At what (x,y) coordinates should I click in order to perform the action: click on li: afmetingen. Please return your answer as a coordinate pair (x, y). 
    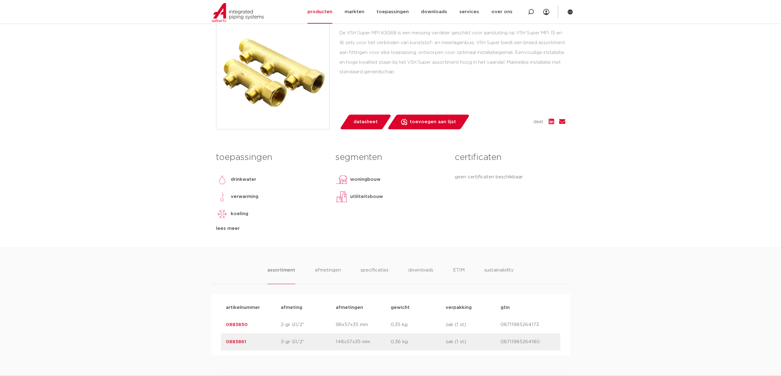
    Looking at the image, I should click on (328, 275).